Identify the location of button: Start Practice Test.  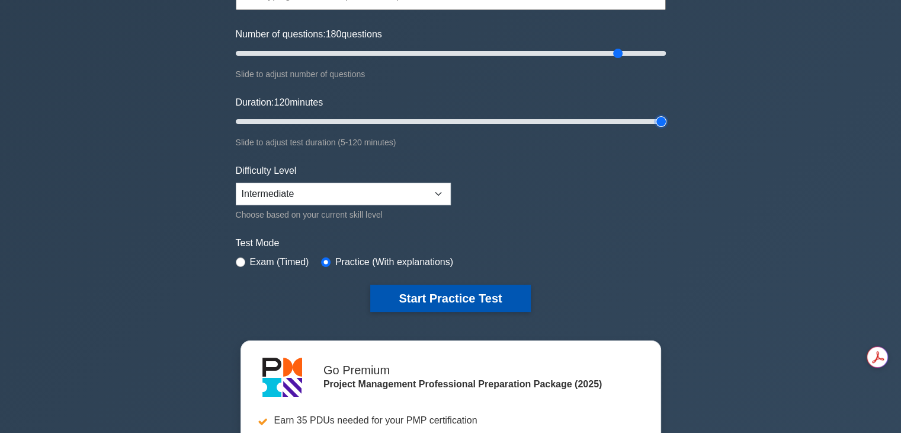
(450, 298).